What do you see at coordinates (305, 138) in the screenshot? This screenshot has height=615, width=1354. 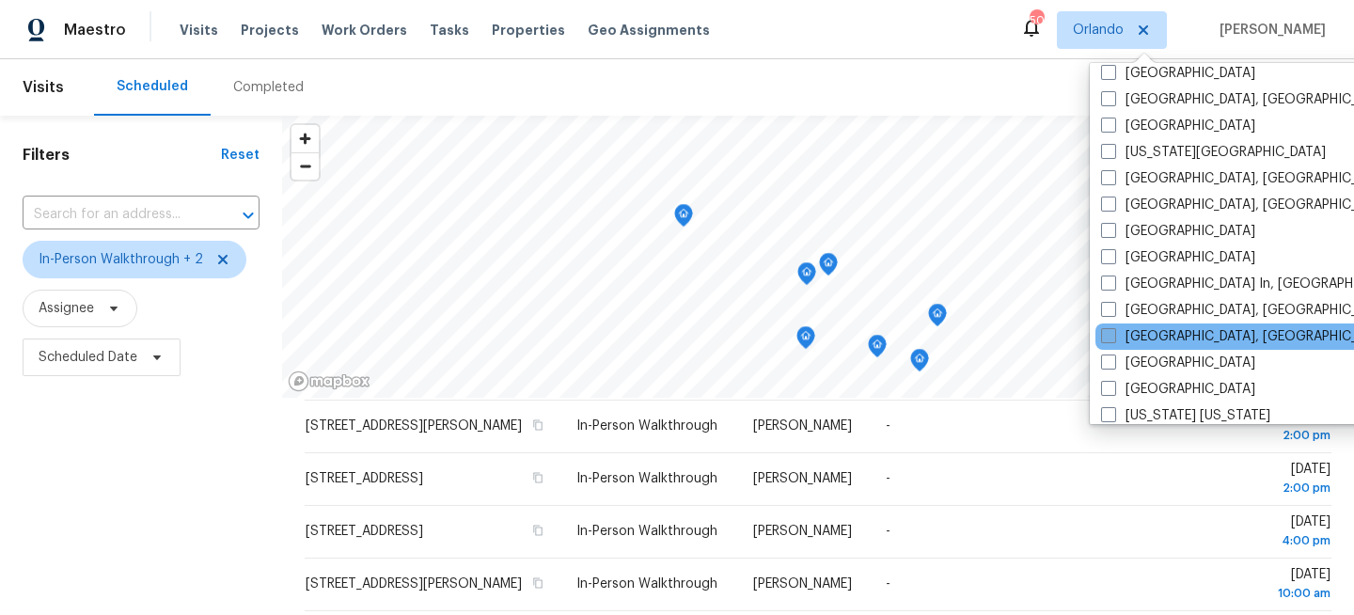 I see `span: Zoom in` at bounding box center [305, 138].